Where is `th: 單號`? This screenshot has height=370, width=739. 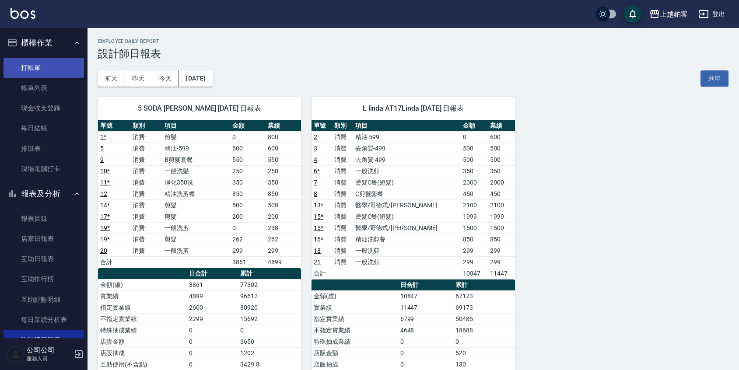 th: 單號 is located at coordinates (322, 126).